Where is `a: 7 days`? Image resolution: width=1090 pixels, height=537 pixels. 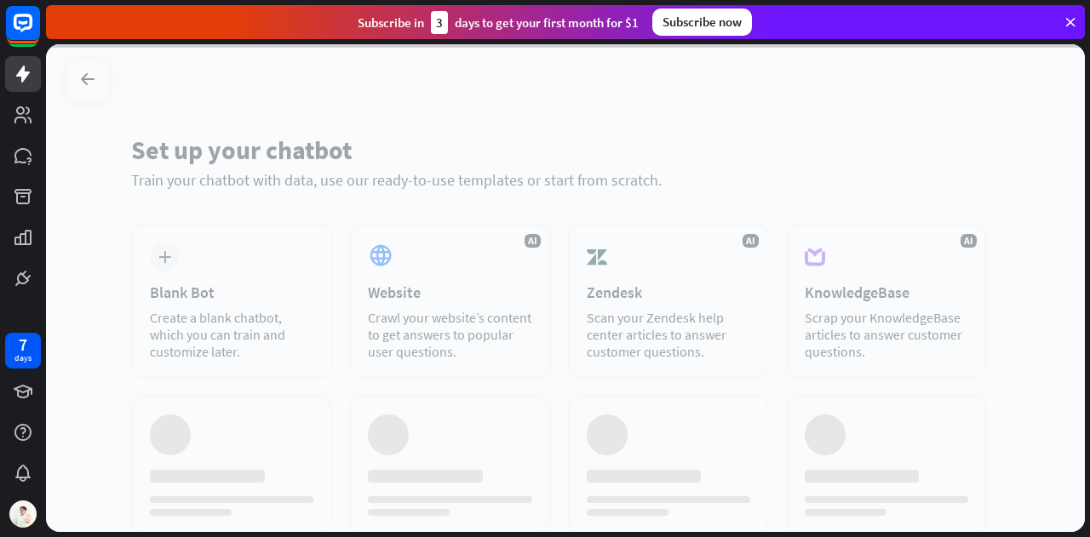
a: 7 days is located at coordinates (23, 351).